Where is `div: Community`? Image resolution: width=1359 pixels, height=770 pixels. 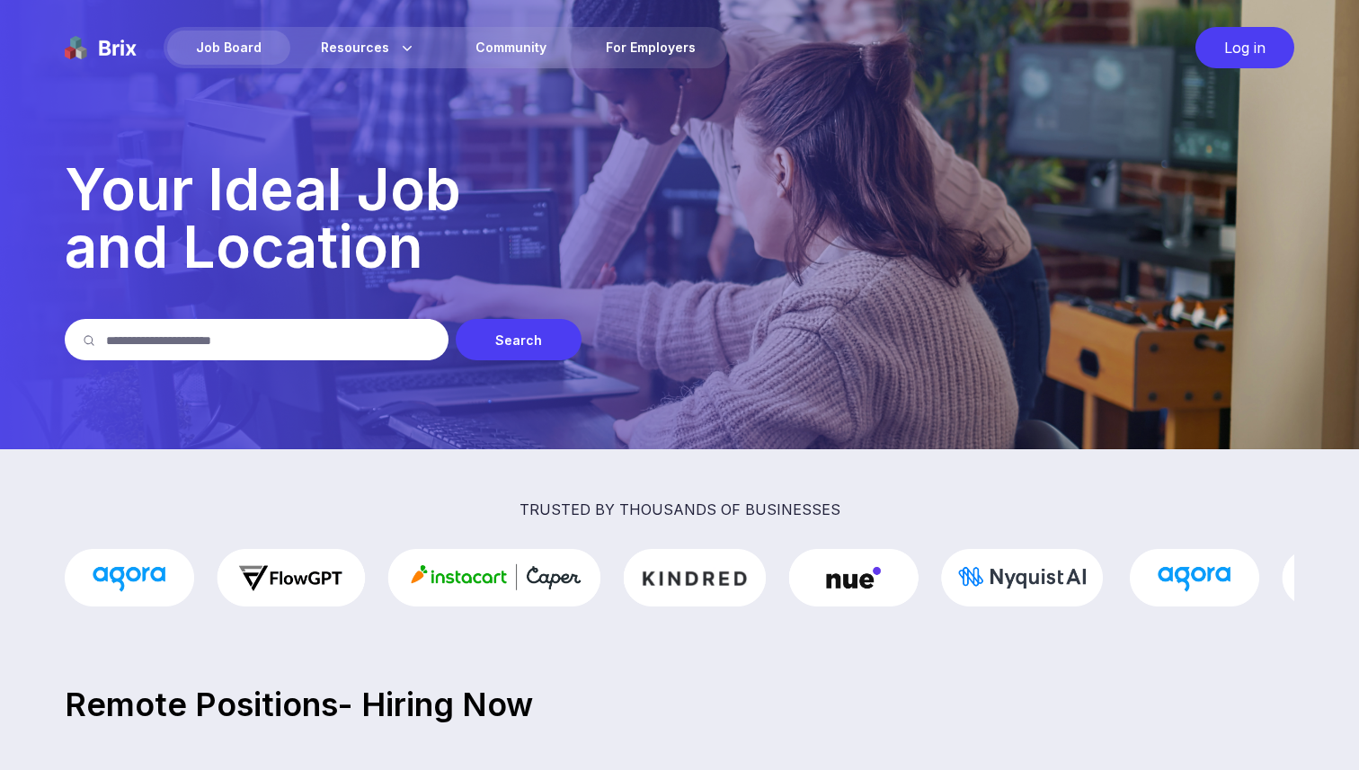
div: Community is located at coordinates (510, 48).